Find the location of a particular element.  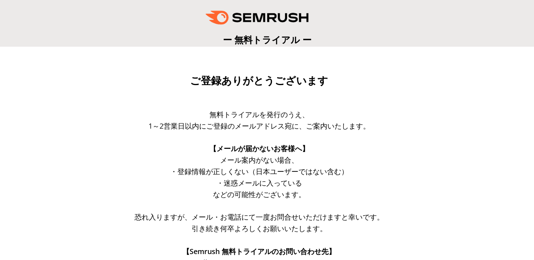

span: ご登録ありがとうございます is located at coordinates (259, 81).